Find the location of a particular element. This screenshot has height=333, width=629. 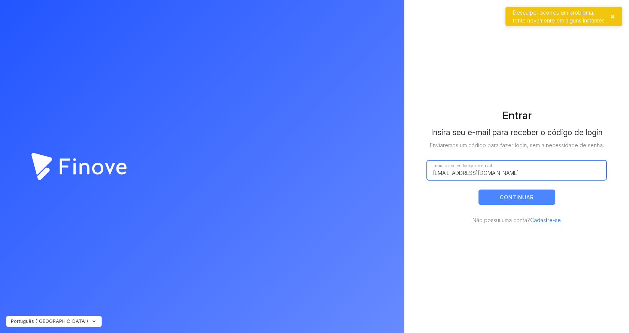

span: Desculpe, ocorreu um problema, tente novamente em alguns instantes. is located at coordinates (559, 16).